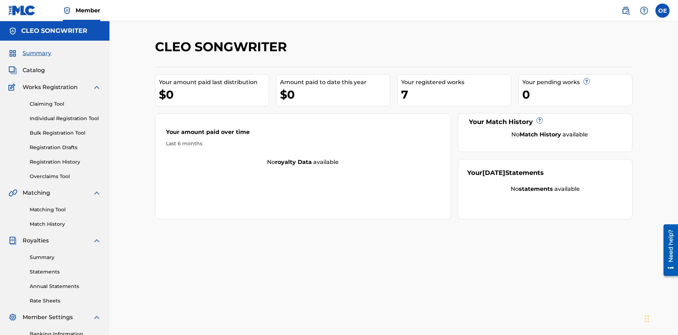  I want to click on a: Rate Sheets, so click(65, 301).